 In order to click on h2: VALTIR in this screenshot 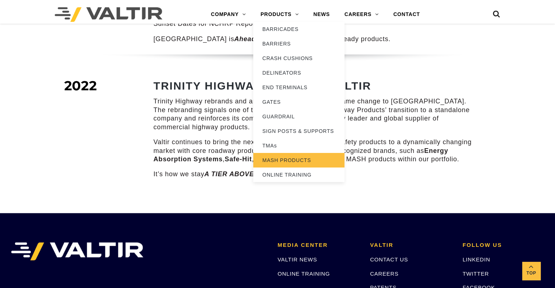, I will do `click(410, 245)`.